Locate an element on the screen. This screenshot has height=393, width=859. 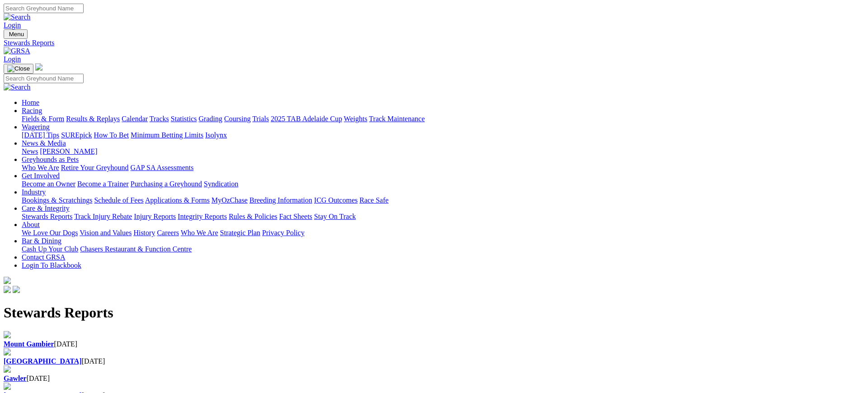
a: Get Involved is located at coordinates (41, 175).